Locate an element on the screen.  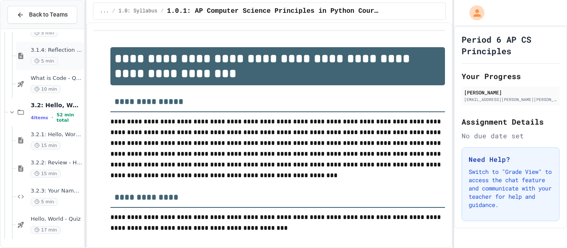
button: Back to Teams is located at coordinates (42, 15).